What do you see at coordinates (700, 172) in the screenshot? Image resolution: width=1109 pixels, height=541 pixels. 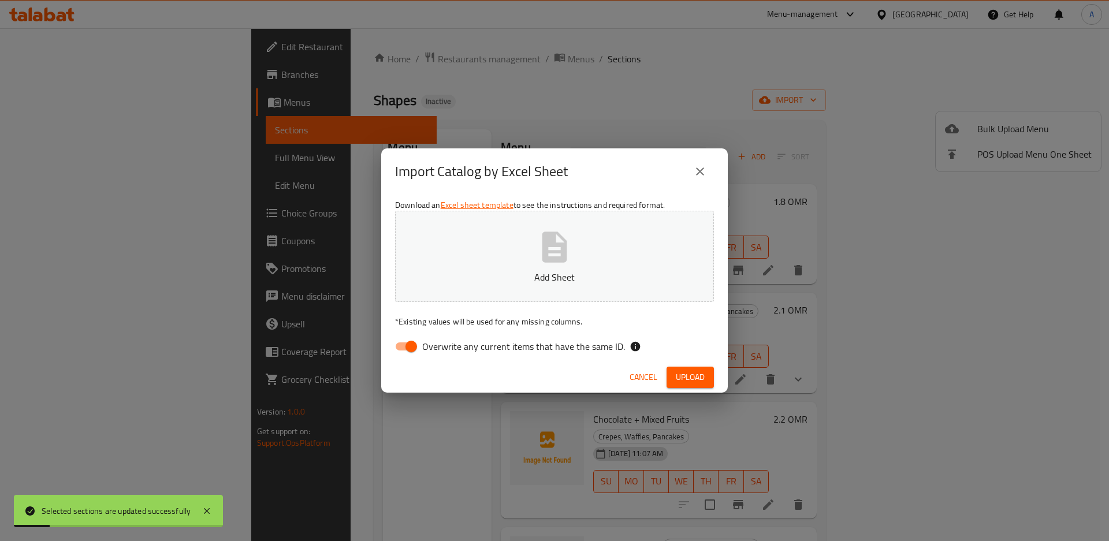 I see `button: close` at bounding box center [700, 172].